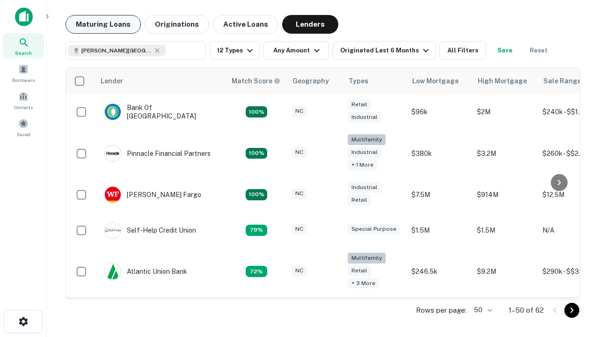  I want to click on p: 1–50 of 62, so click(526, 310).